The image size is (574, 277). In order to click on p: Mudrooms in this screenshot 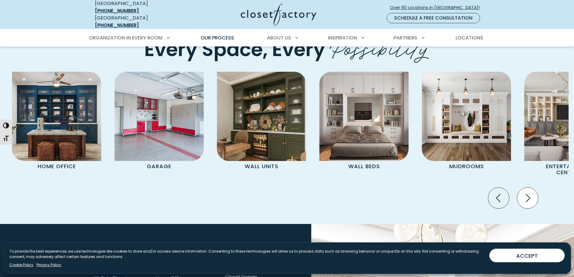, I will do `click(466, 166)`.